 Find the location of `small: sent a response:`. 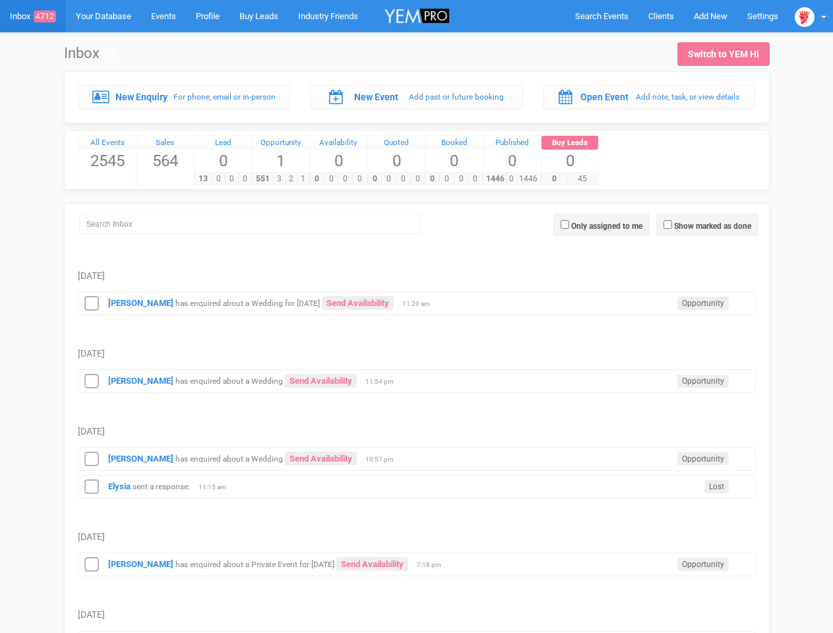

small: sent a response: is located at coordinates (161, 487).